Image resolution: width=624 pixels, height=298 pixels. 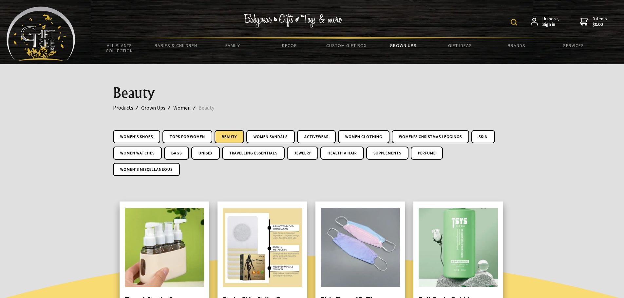 What do you see at coordinates (312, 93) in the screenshot?
I see `h1: Beauty` at bounding box center [312, 93].